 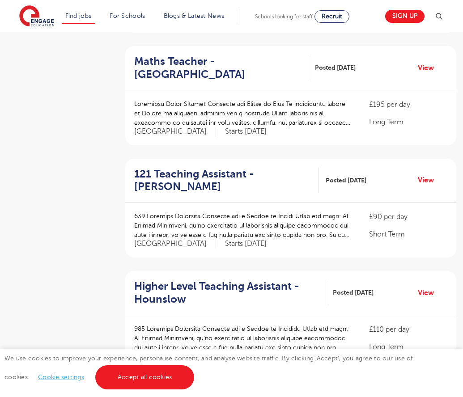 What do you see at coordinates (408, 105) in the screenshot?
I see `p: £195 per day` at bounding box center [408, 105].